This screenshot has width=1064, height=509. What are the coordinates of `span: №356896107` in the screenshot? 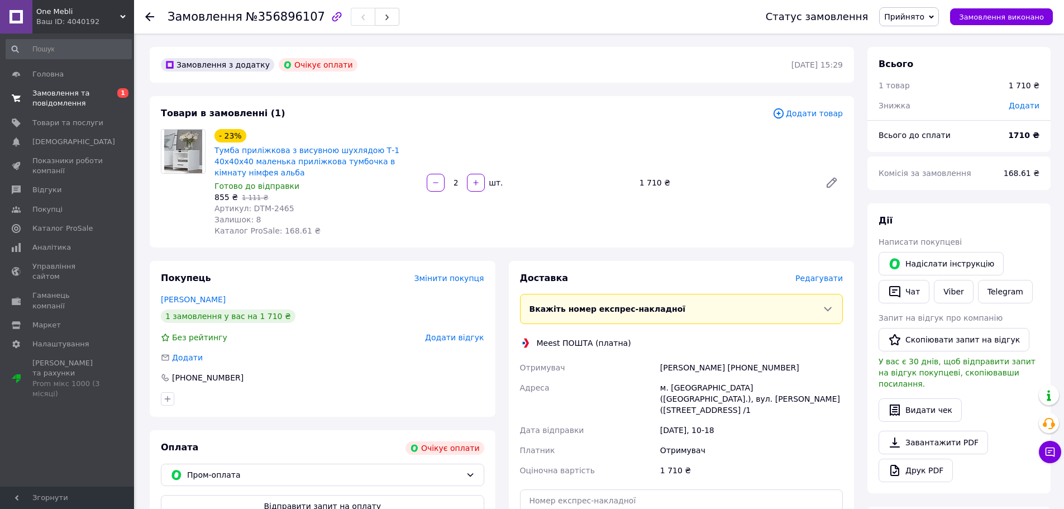 It's located at (285, 17).